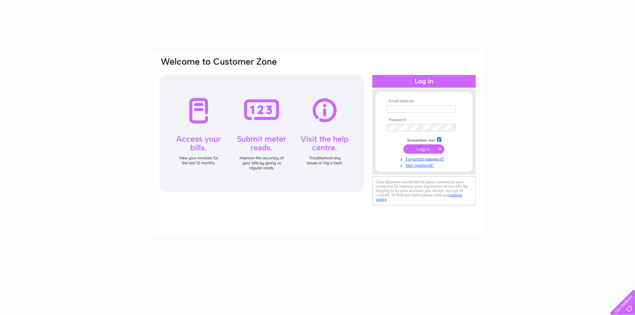 The image size is (635, 315). I want to click on div: Clear Business would like to place cookies on your computer to improve your experience of the sit..., so click(424, 191).